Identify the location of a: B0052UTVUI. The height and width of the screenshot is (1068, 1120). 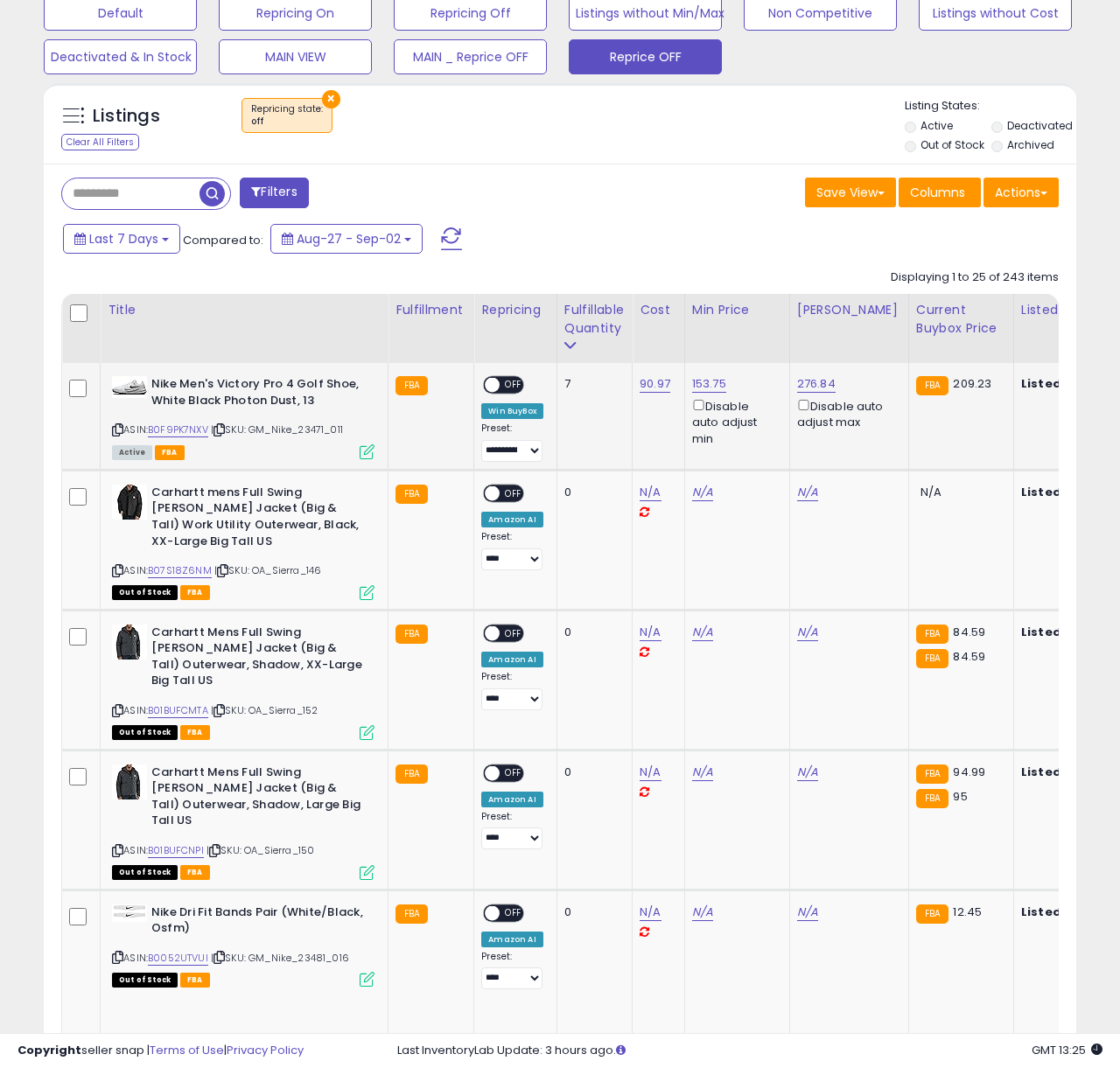
(178, 958).